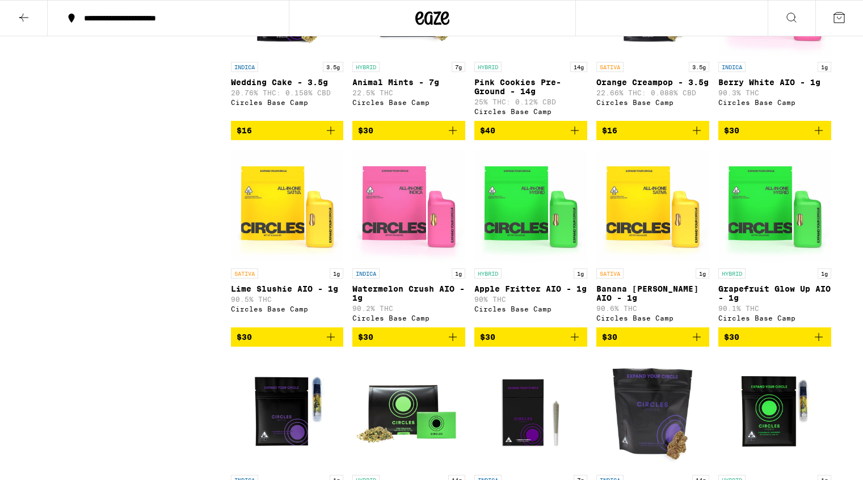 Image resolution: width=863 pixels, height=480 pixels. What do you see at coordinates (652, 238) in the screenshot?
I see `a: Open page for Banana Runtz AIO - 1g from Circles Base Camp` at bounding box center [652, 238].